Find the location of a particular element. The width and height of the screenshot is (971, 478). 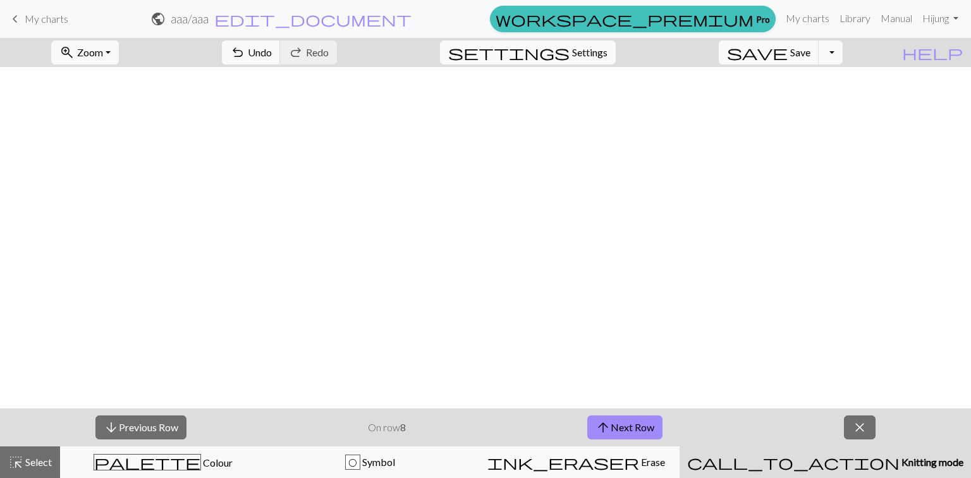

p: On row is located at coordinates (387, 428).